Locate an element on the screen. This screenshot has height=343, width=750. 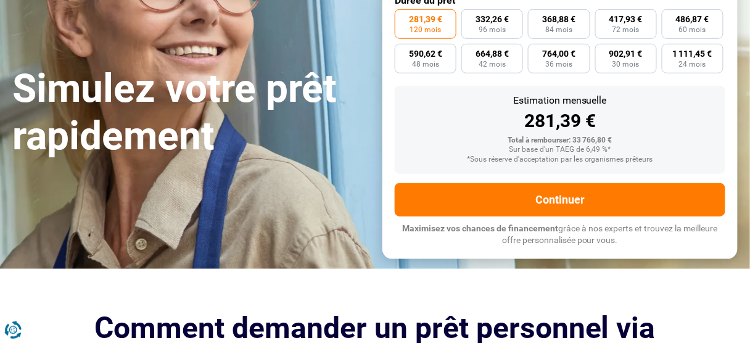
span: 84 mois is located at coordinates (559, 30).